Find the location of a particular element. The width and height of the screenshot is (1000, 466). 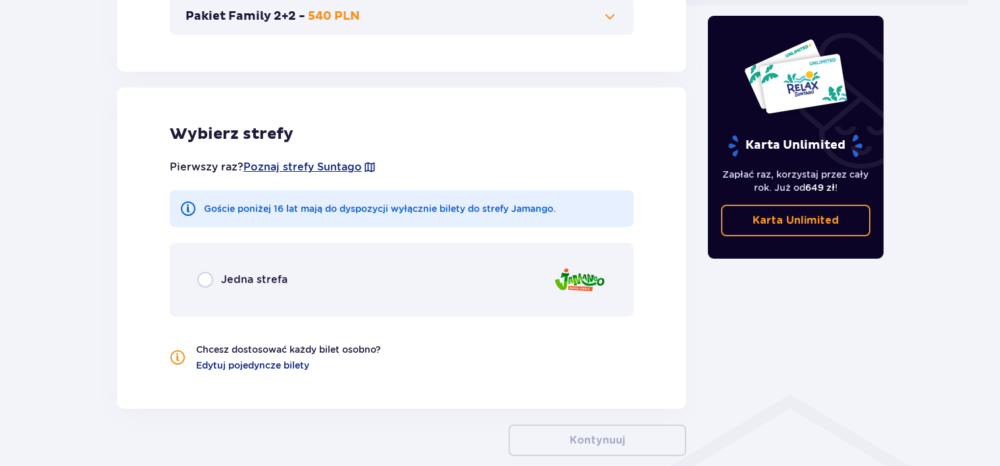

p: Zapłać raz, korzystaj przez cały rok. Już od ! is located at coordinates (796, 181).